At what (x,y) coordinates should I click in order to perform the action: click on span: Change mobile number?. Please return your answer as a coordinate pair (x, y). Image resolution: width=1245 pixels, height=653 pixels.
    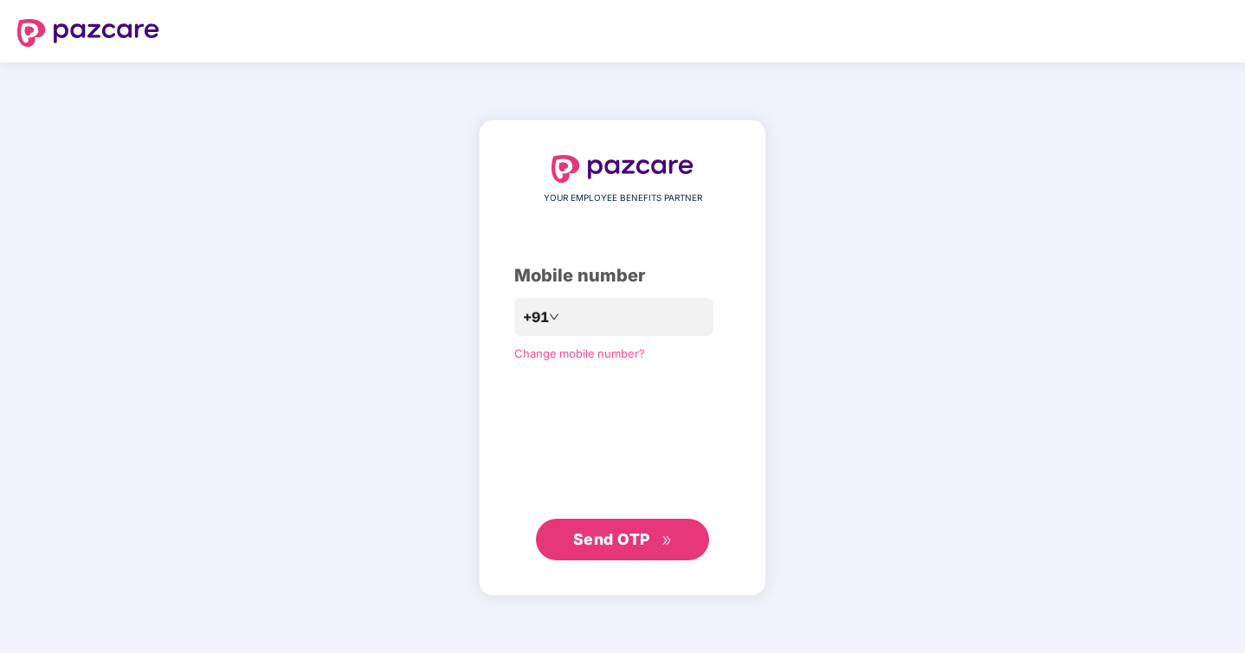
    Looking at the image, I should click on (579, 353).